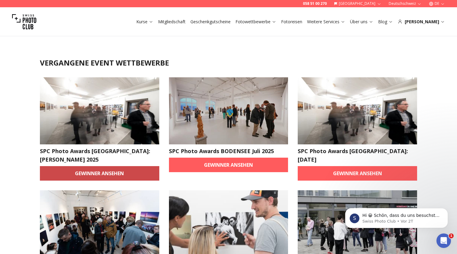 This screenshot has width=457, height=254. What do you see at coordinates (228, 151) in the screenshot?
I see `h2: SPC Photo Awards BODENSEE Juli 2025` at bounding box center [228, 151].